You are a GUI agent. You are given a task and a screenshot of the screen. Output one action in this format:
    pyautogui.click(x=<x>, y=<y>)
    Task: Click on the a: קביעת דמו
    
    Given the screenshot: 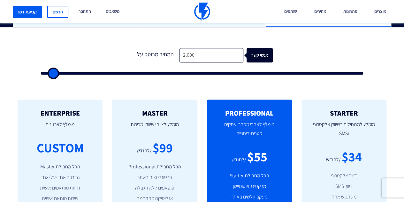 What is the action you would take?
    pyautogui.click(x=27, y=12)
    